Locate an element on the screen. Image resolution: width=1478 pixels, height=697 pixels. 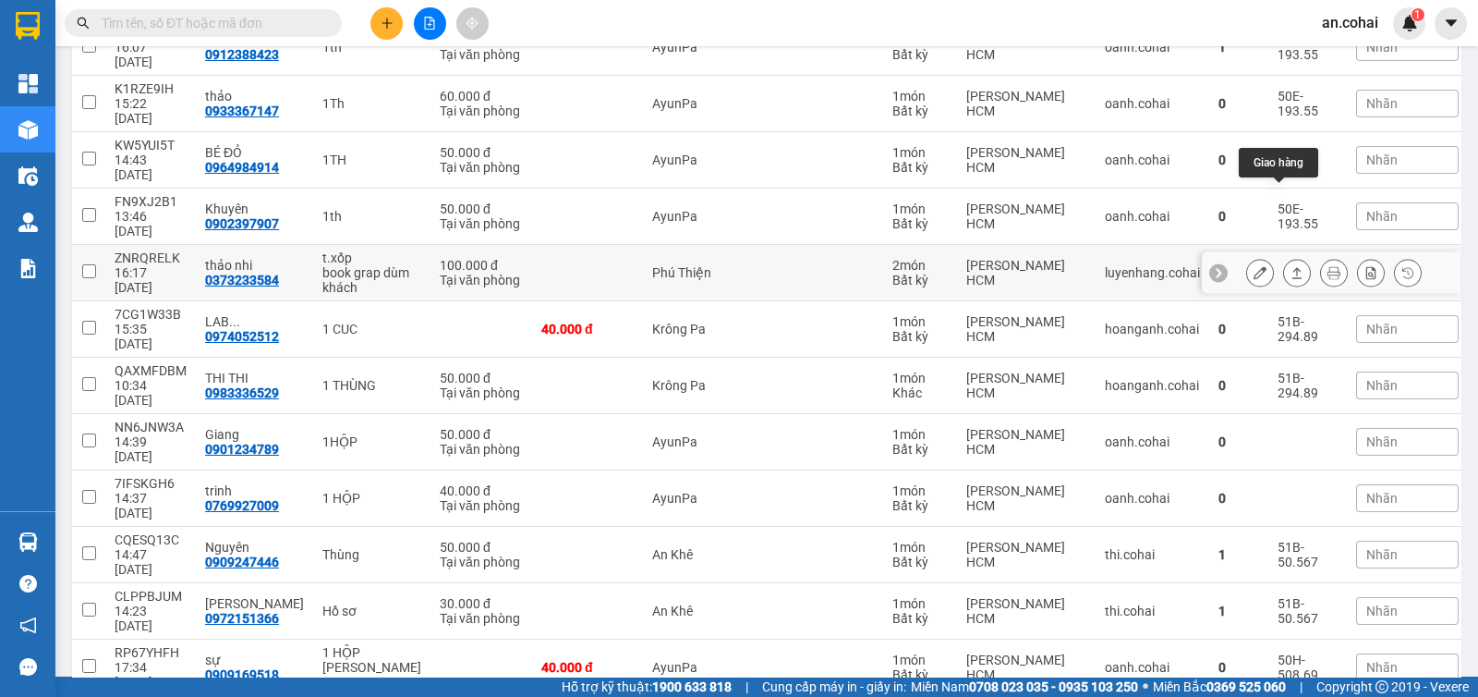
div: 1 is located at coordinates (1239, 554).